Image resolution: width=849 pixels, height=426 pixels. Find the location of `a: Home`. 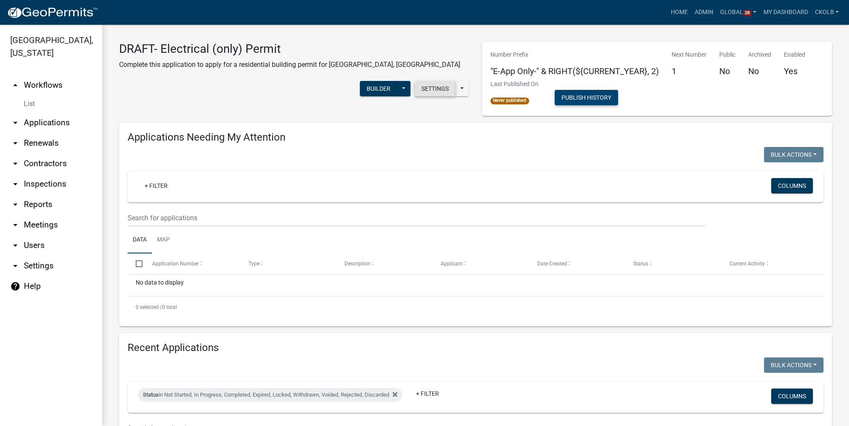

a: Home is located at coordinates (680, 12).